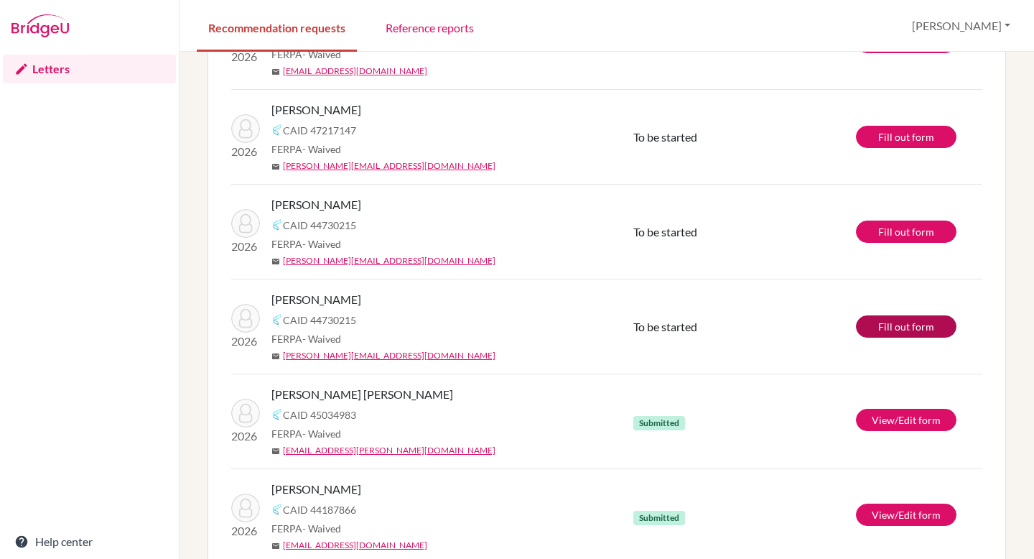 This screenshot has height=559, width=1034. What do you see at coordinates (320, 509) in the screenshot?
I see `span: CAID 44187866` at bounding box center [320, 509].